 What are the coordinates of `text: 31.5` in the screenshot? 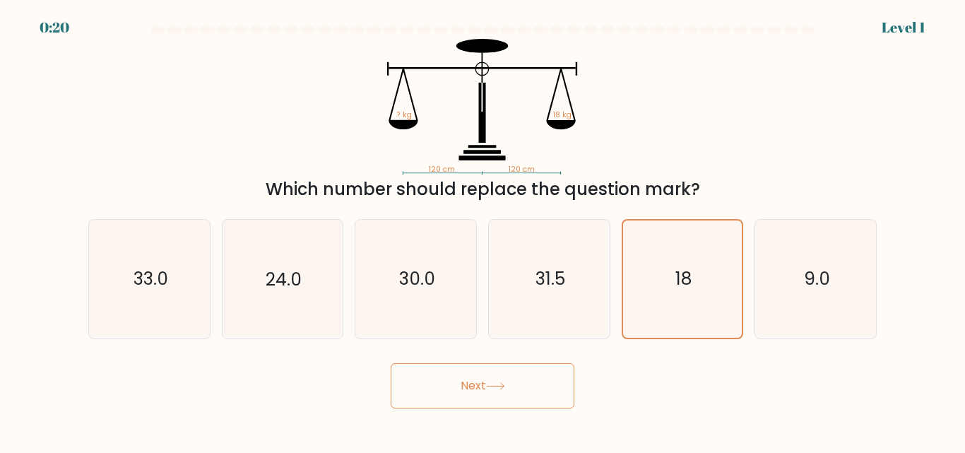 It's located at (550, 279).